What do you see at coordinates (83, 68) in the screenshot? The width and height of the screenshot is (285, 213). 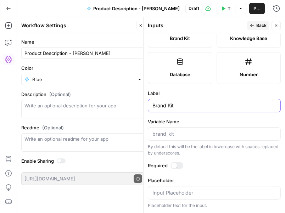 I see `label: Color` at bounding box center [83, 68].